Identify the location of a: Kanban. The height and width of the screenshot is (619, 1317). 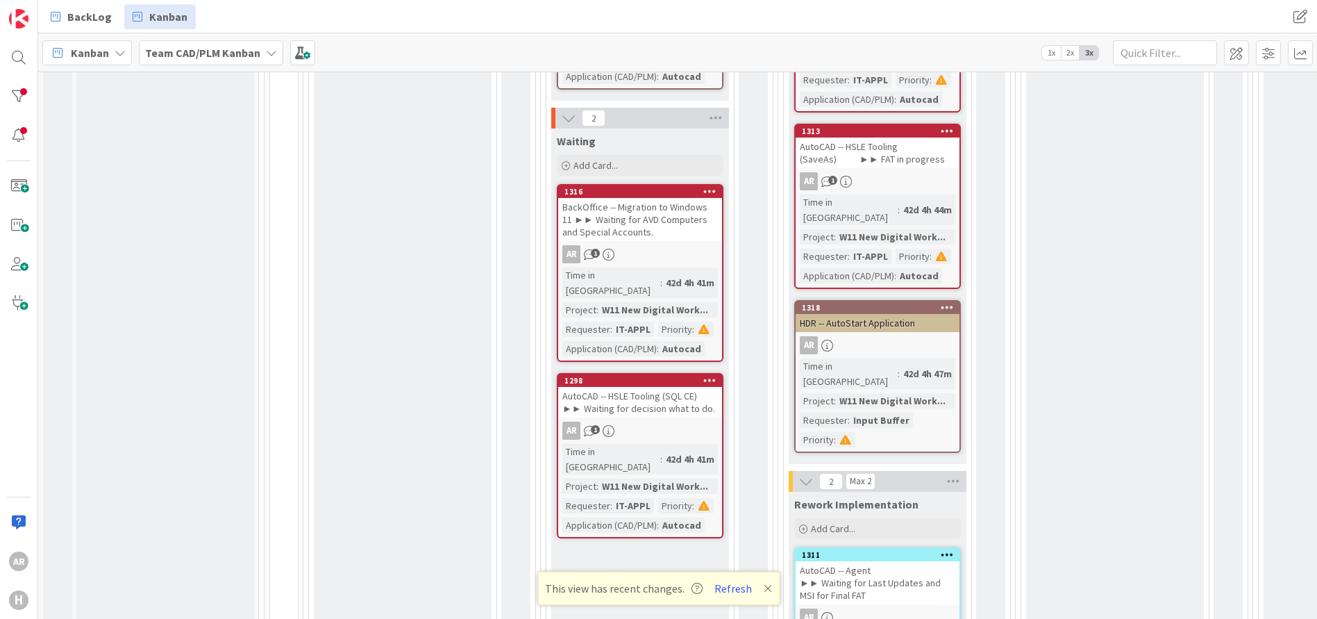
(160, 17).